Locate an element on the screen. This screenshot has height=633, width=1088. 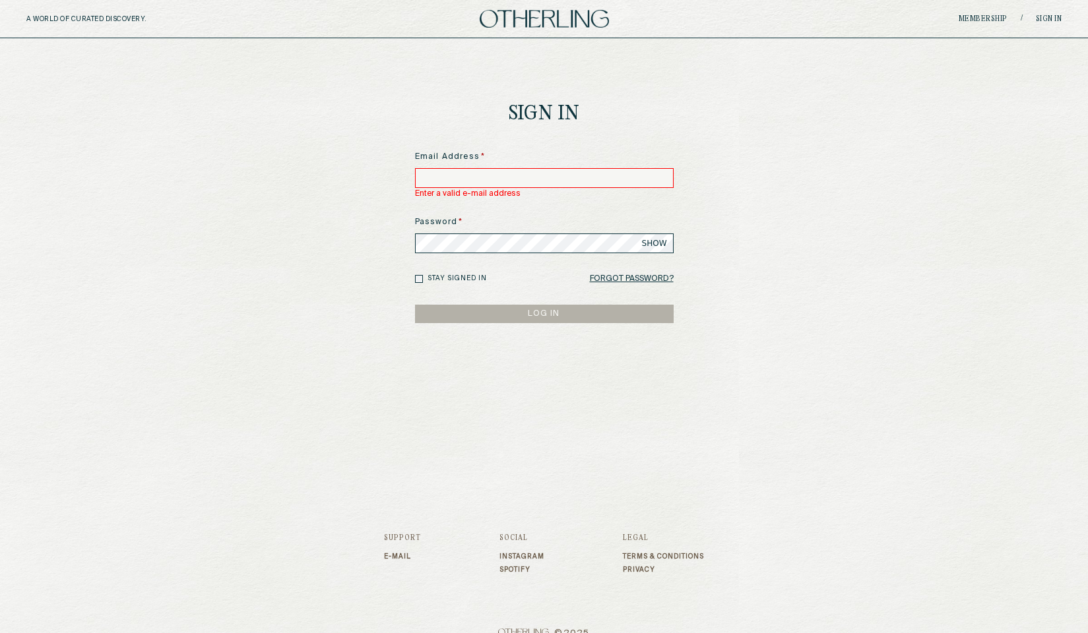
span: SHOW is located at coordinates (654, 243).